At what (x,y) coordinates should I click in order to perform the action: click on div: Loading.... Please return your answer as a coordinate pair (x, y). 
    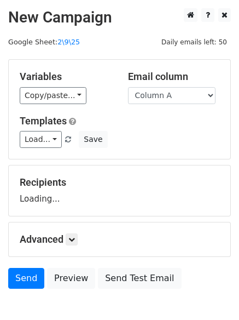
    Looking at the image, I should click on (119, 191).